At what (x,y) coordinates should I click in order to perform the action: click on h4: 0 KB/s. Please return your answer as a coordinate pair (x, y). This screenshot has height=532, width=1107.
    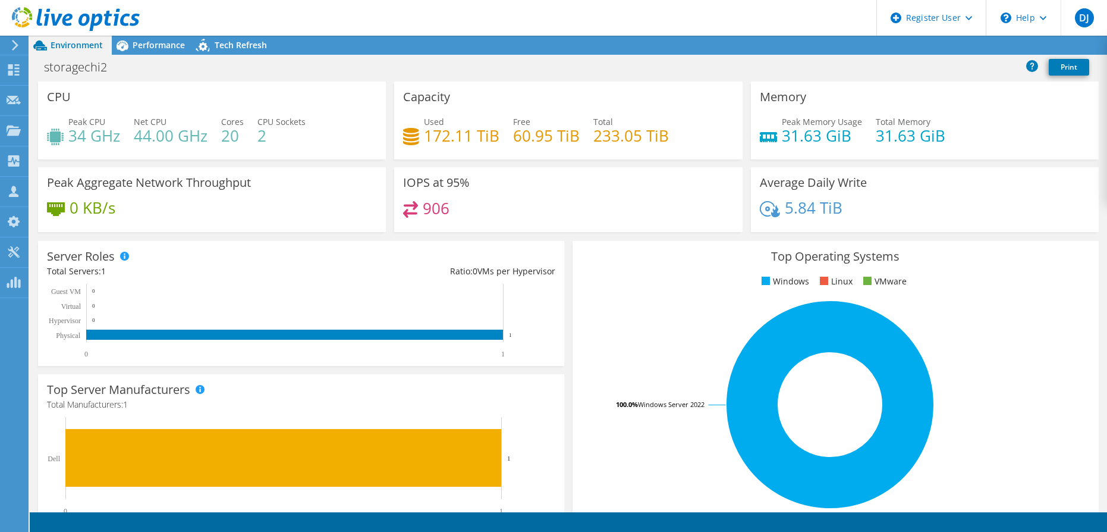
    Looking at the image, I should click on (92, 208).